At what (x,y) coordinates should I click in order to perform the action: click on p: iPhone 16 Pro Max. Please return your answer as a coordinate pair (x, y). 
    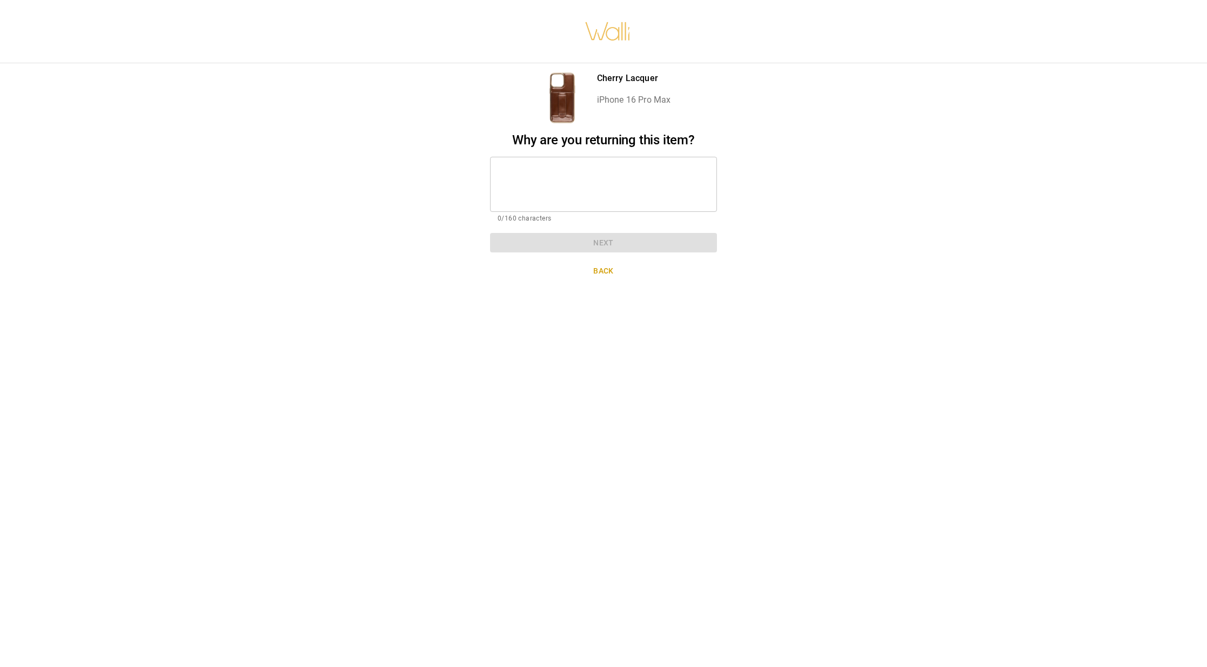
    Looking at the image, I should click on (634, 100).